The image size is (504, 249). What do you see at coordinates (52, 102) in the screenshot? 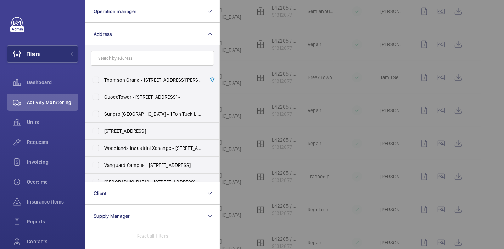
I see `span: Activity Monitoring` at bounding box center [52, 102].